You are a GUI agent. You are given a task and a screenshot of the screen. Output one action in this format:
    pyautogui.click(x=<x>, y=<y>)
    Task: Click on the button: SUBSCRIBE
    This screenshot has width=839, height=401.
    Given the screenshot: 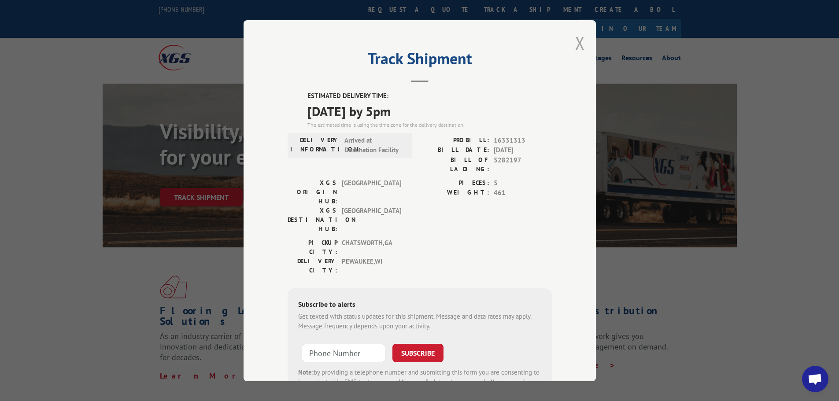 What is the action you would take?
    pyautogui.click(x=418, y=353)
    